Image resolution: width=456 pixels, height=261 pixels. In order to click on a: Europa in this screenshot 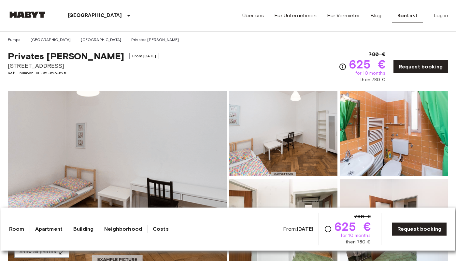, I will do `click(14, 40)`.